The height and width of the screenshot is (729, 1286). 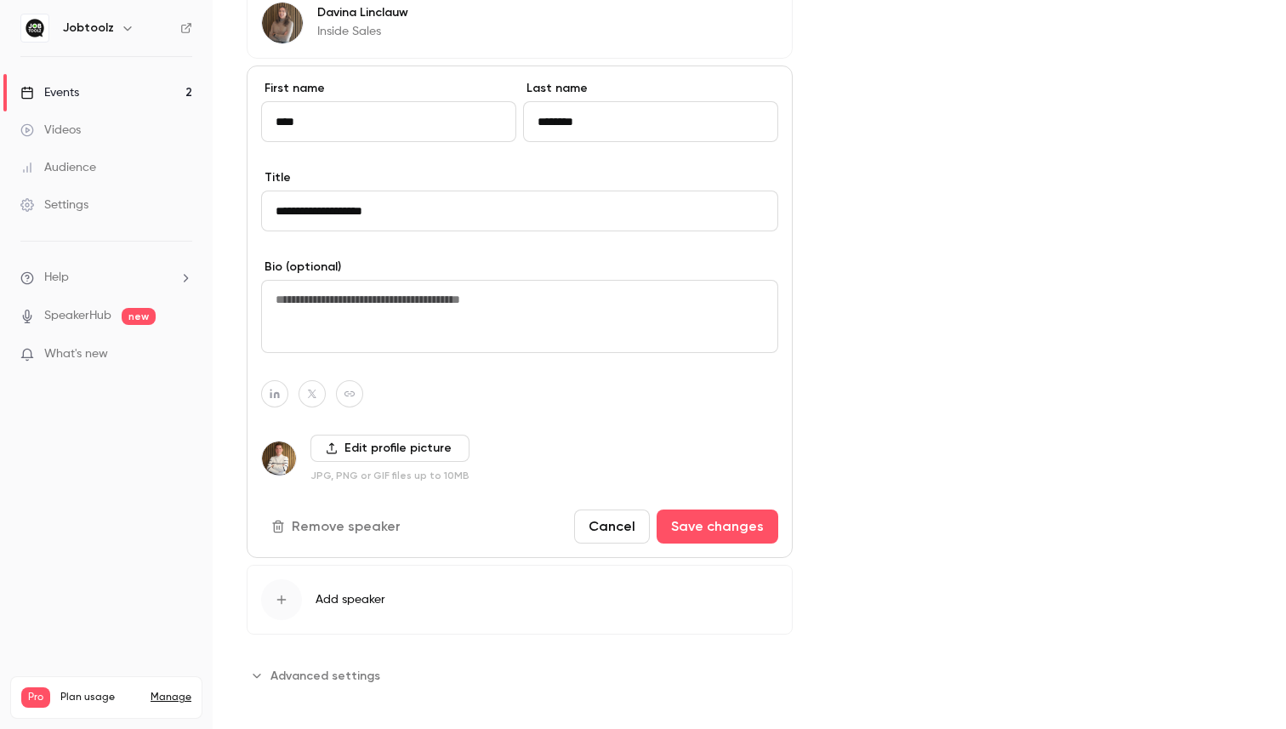 What do you see at coordinates (318, 675) in the screenshot?
I see `button: Advanced settings` at bounding box center [318, 675].